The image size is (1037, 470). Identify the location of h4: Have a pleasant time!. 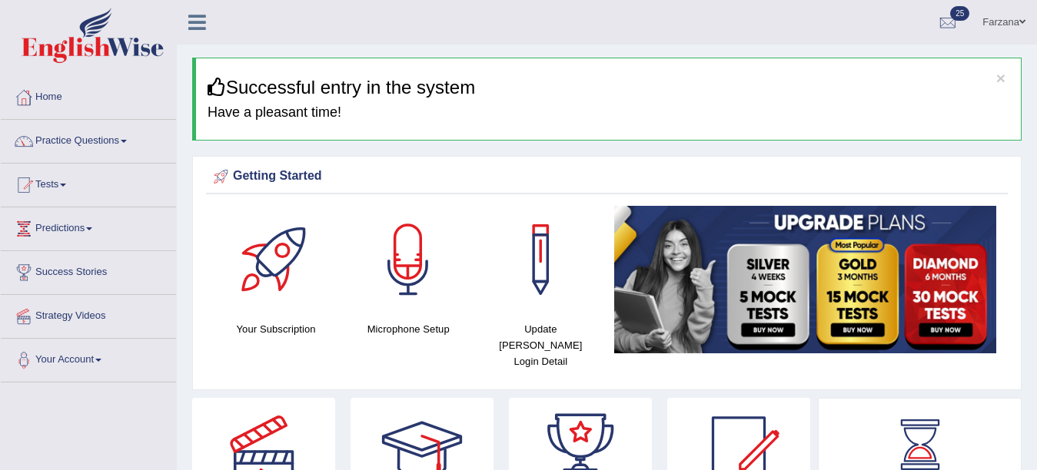
(608, 113).